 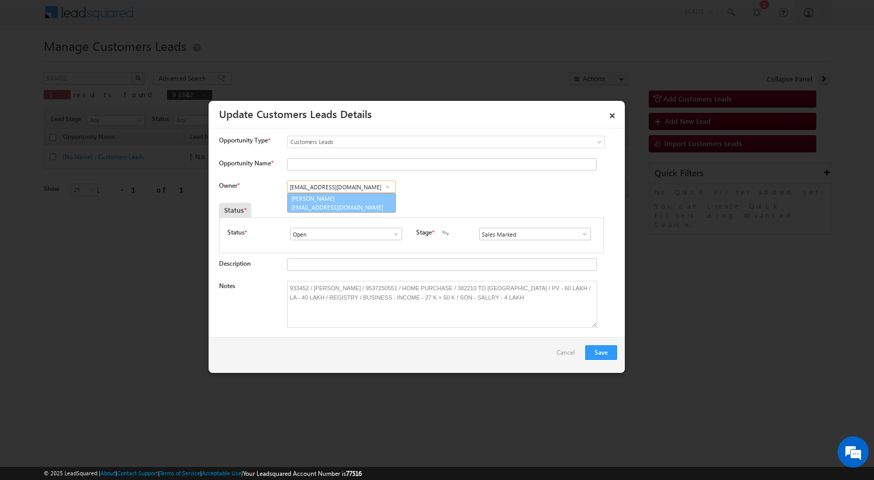 I want to click on a: Contact Support, so click(x=137, y=473).